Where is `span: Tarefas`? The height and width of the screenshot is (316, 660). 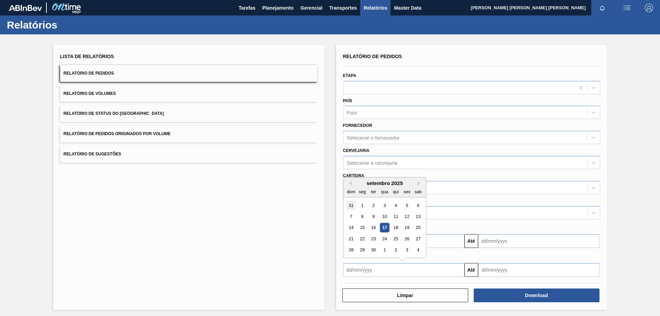
span: Tarefas is located at coordinates (247, 8).